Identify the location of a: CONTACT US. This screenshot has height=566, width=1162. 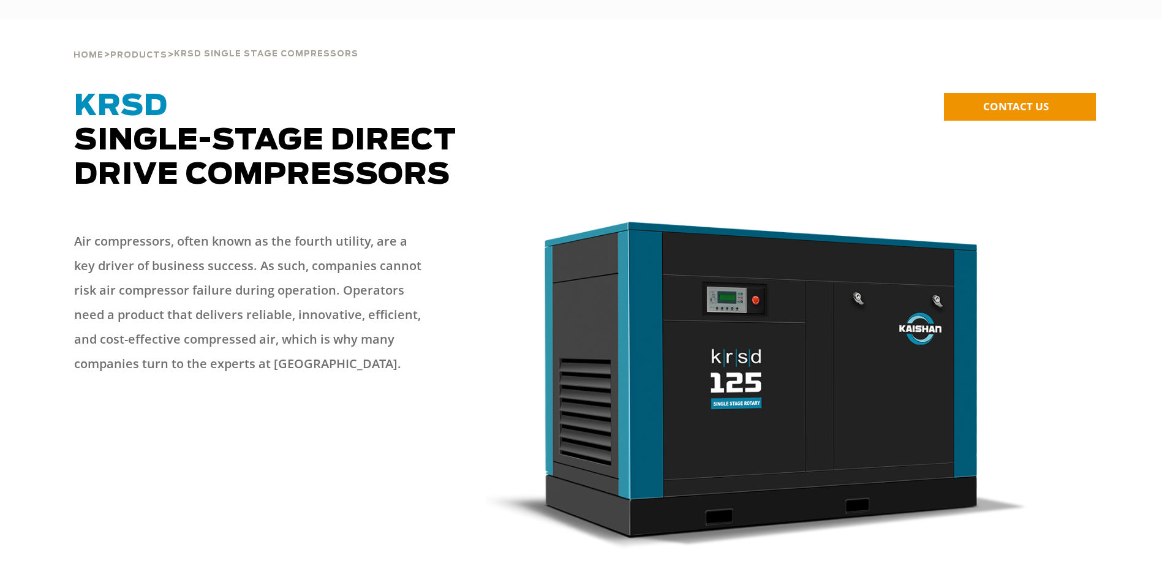
(1020, 107).